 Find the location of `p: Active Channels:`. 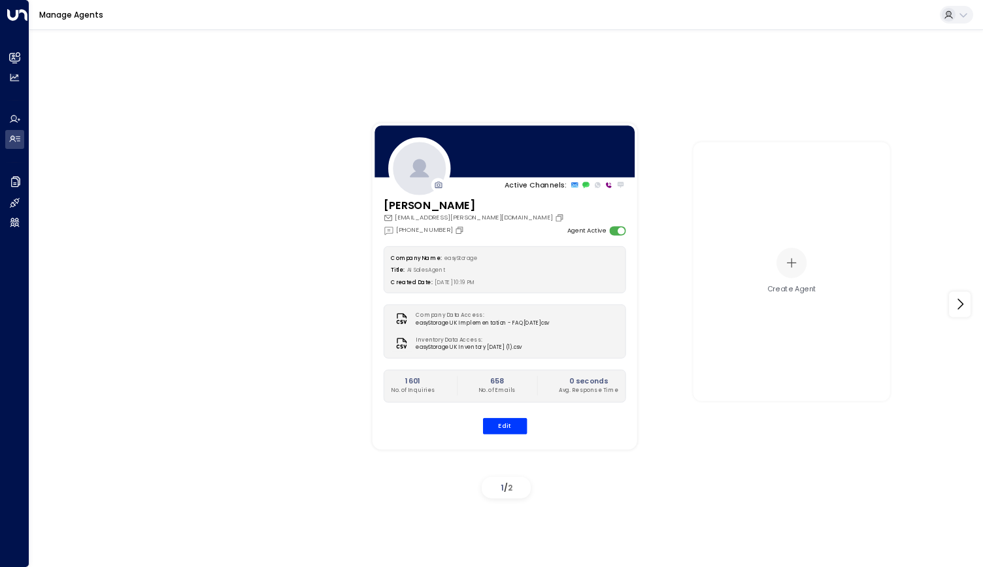

p: Active Channels: is located at coordinates (535, 185).